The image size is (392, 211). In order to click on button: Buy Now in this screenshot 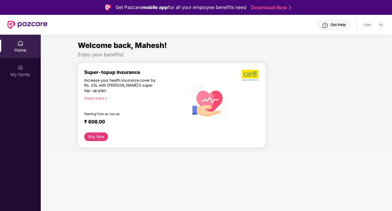, I will do `click(96, 137)`.